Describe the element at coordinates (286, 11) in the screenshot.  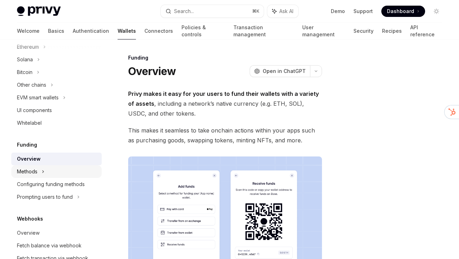
I see `span: Ask AI` at that location.